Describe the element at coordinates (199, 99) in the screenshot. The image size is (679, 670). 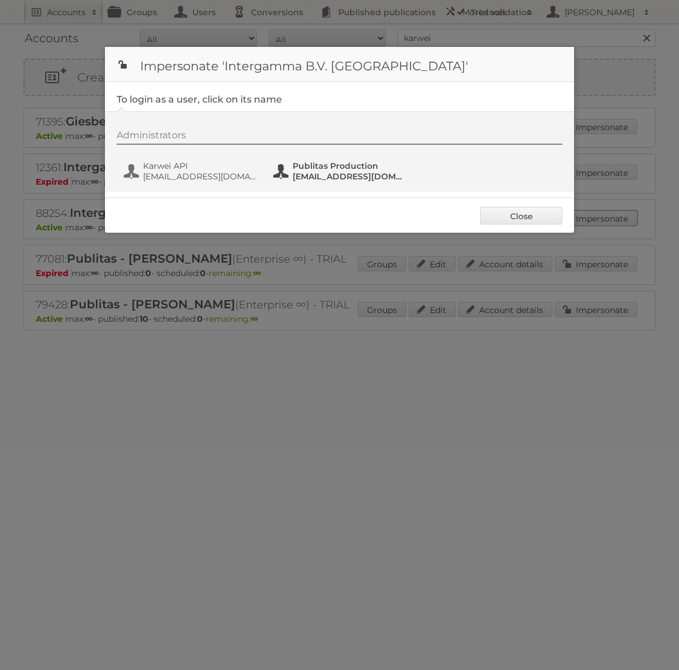
I see `legend: To login as a user, click on its name` at that location.